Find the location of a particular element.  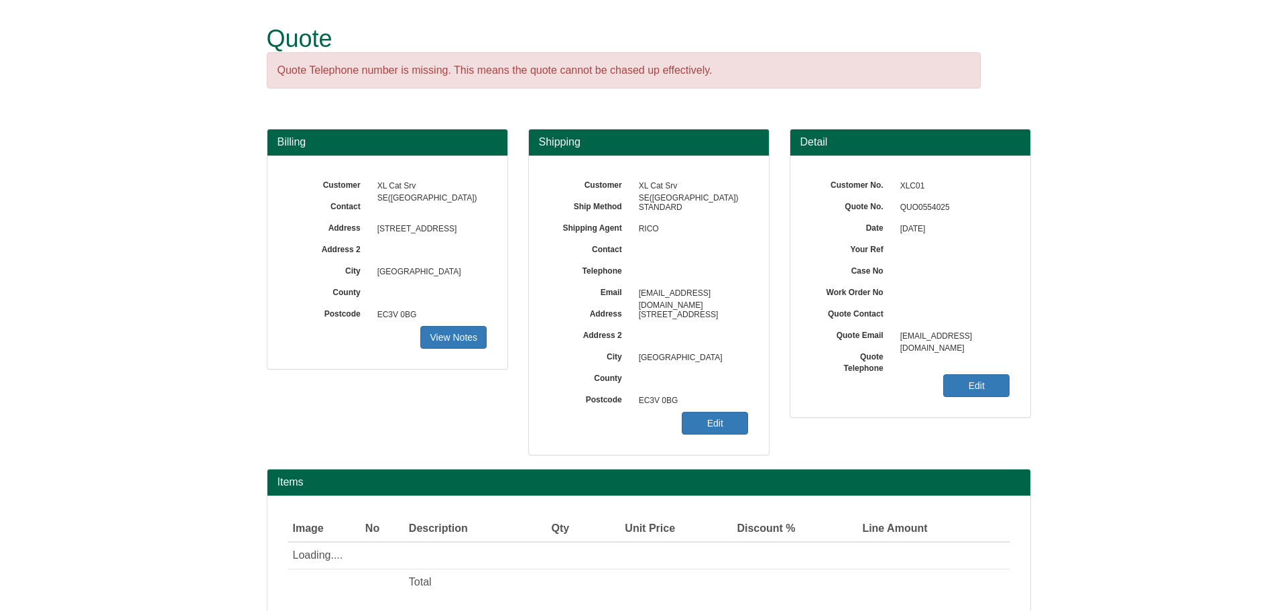

th: Qty is located at coordinates (550, 529).